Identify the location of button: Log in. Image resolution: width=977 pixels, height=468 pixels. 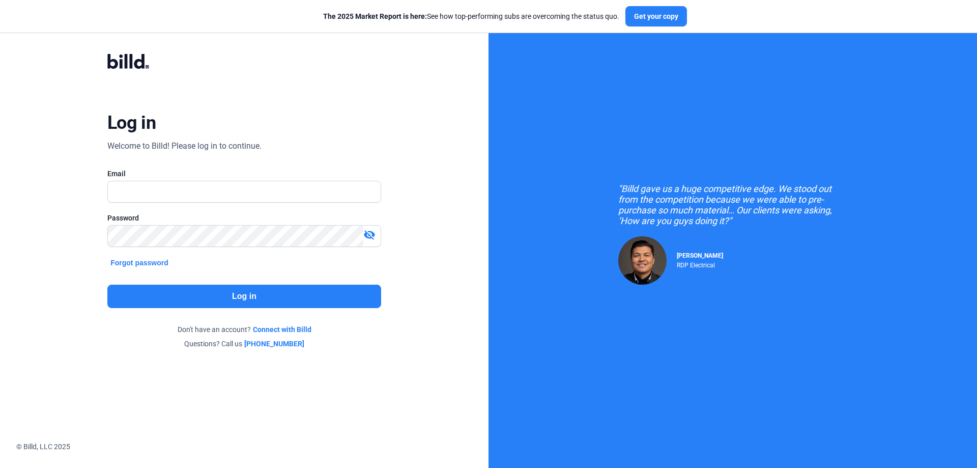
(244, 296).